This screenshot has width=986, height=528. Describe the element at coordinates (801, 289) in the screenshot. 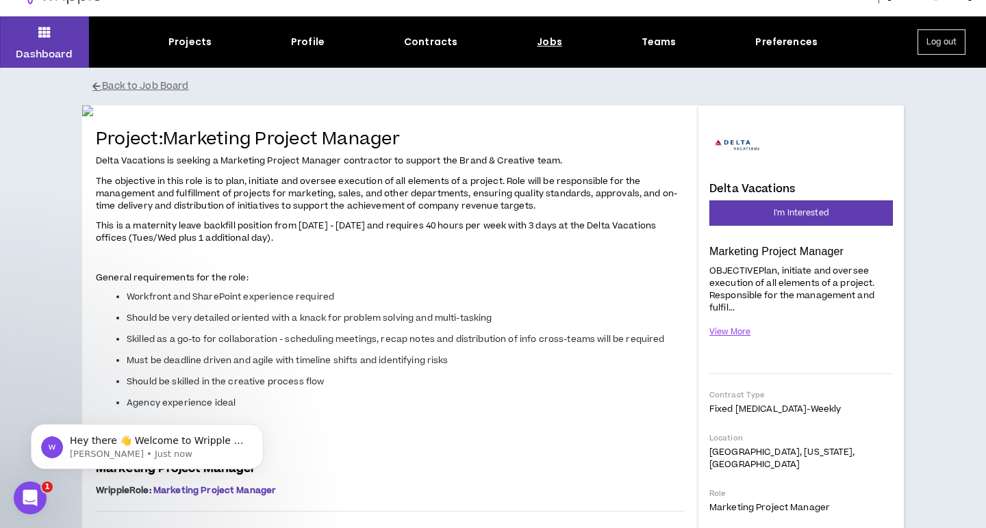

I see `p: OBJECTIVEPlan, initiate and oversee execution of all elements of a project. Responsible for the m...` at that location.